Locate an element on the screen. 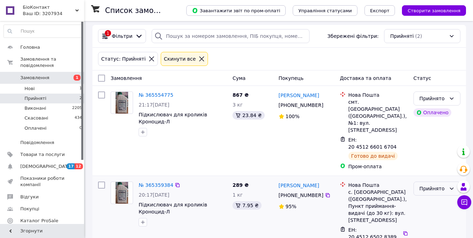 The height and width of the screenshot is (238, 473). span: 434 is located at coordinates (78, 118).